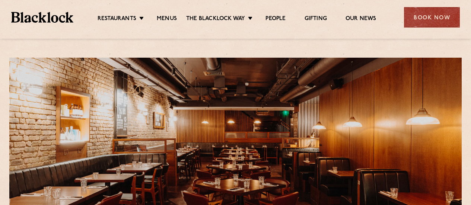  Describe the element at coordinates (215, 19) in the screenshot. I see `a: The Blacklock Way` at that location.